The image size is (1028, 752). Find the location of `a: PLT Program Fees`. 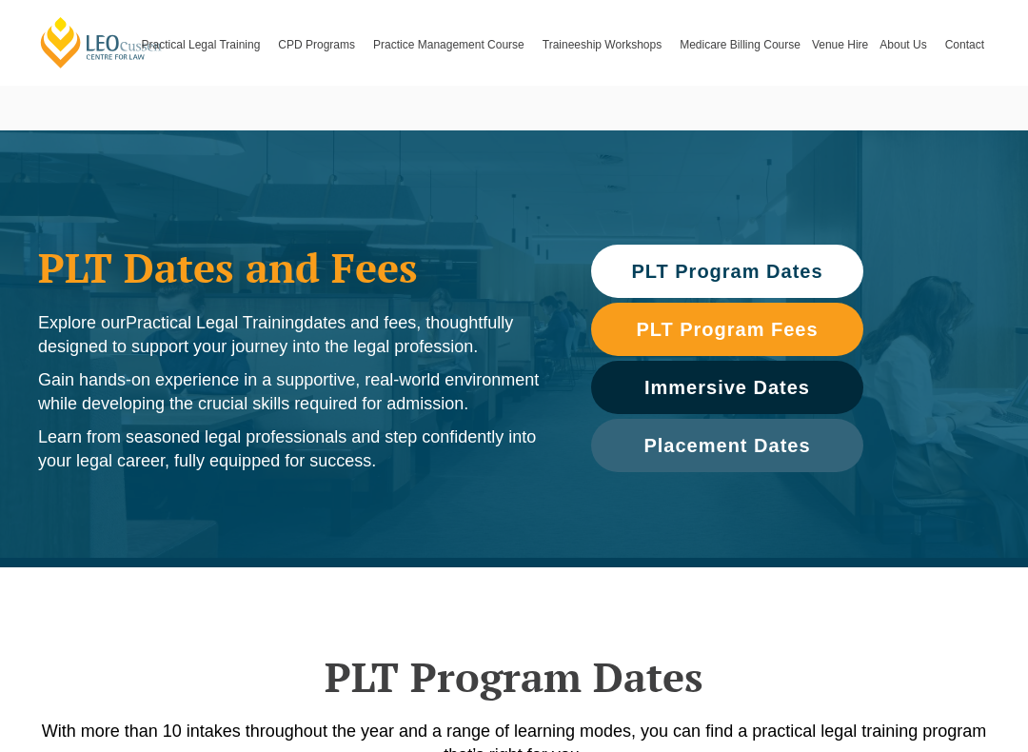

a: PLT Program Fees is located at coordinates (727, 329).